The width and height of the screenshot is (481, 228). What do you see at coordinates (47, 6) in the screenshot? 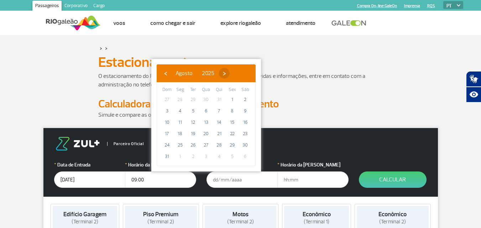
I see `a: Passageiros` at bounding box center [47, 6].